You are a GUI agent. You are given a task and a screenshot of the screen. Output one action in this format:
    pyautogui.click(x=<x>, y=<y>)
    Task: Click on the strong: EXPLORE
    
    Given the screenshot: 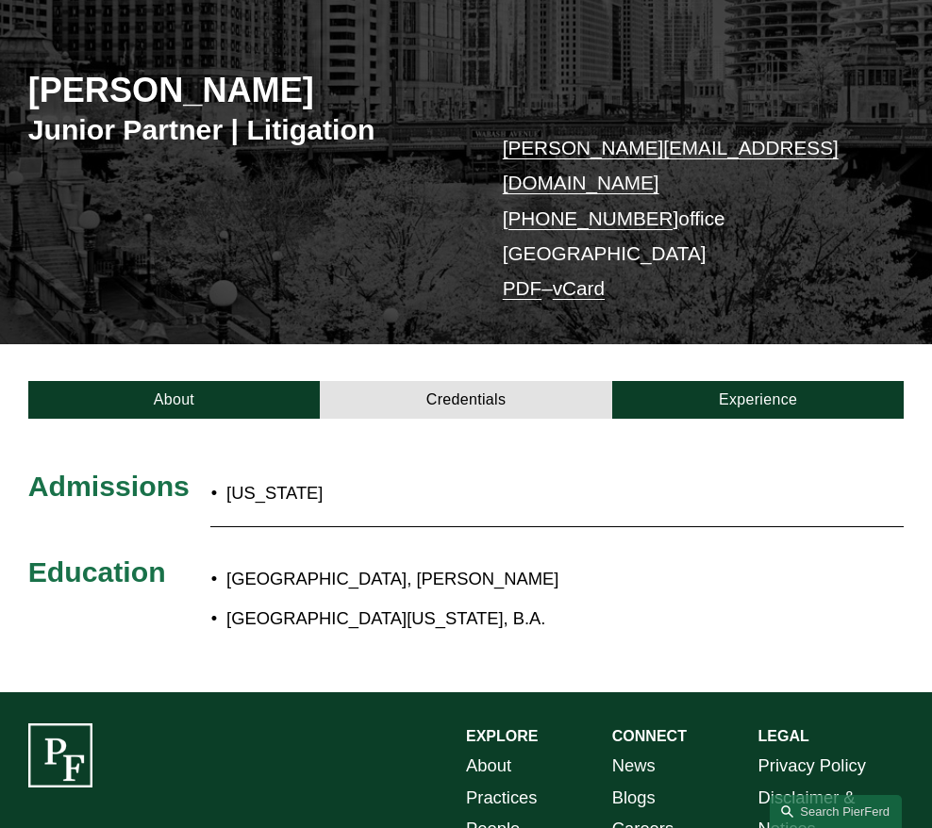 What is the action you would take?
    pyautogui.click(x=502, y=736)
    